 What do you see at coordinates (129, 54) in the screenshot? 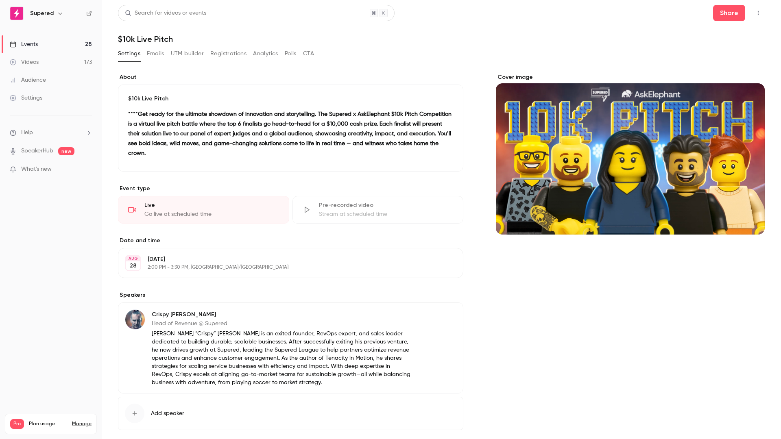
I see `button: Settings` at bounding box center [129, 54].